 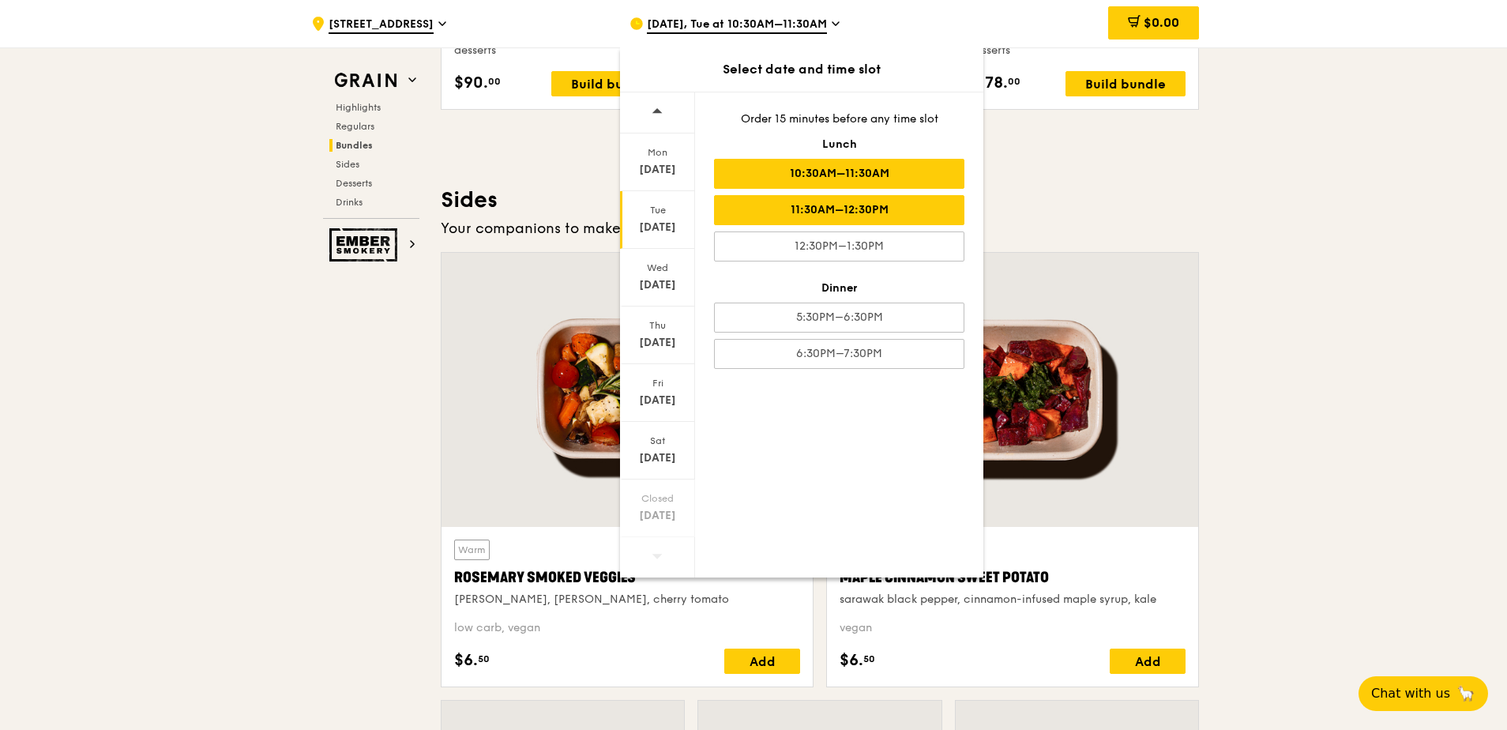 I want to click on span: Sides, so click(x=348, y=164).